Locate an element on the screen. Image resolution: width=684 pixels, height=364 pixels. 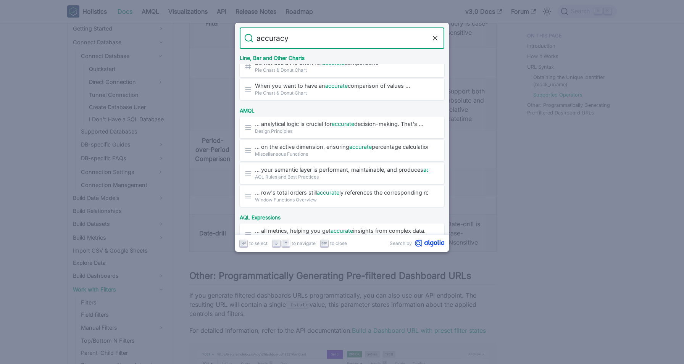
svg: Enter key is located at coordinates (243, 243).